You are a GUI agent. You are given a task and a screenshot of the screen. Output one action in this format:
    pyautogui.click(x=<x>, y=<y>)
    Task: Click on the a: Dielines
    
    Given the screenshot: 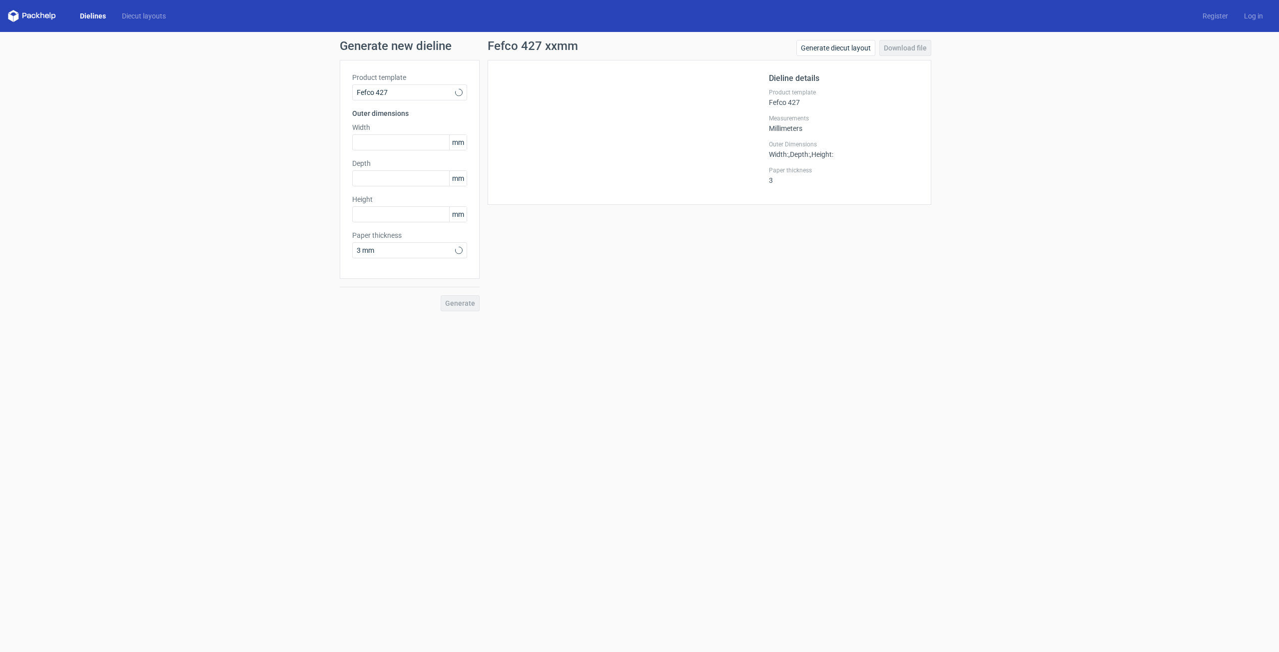 What is the action you would take?
    pyautogui.click(x=93, y=16)
    